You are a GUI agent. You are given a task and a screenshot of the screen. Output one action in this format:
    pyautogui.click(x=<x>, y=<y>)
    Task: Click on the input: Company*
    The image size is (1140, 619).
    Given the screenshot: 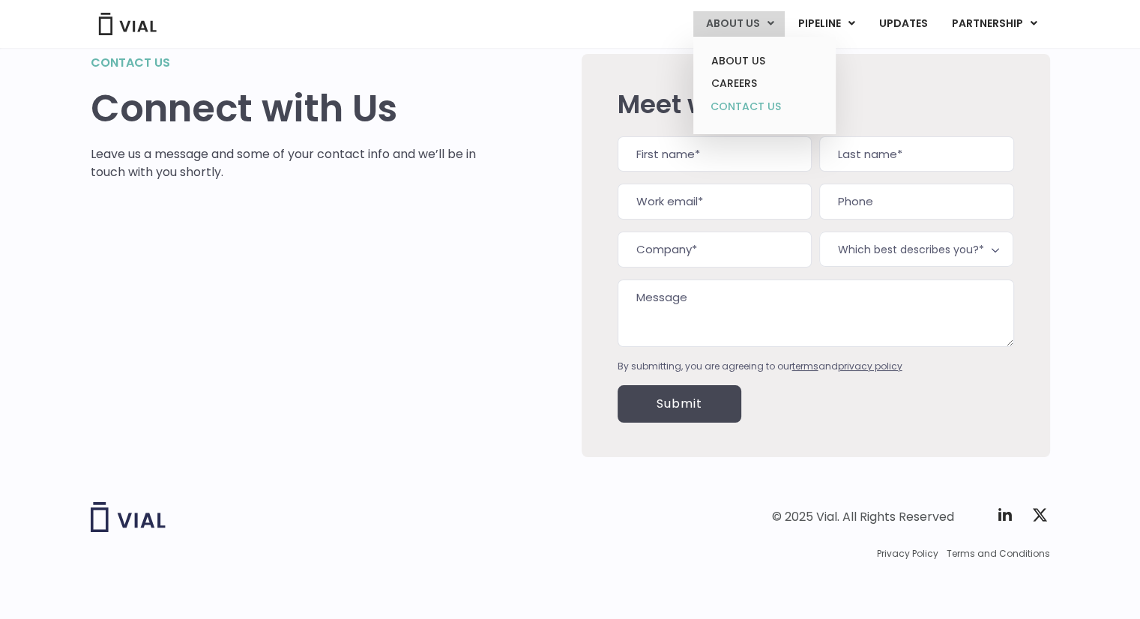 What is the action you would take?
    pyautogui.click(x=715, y=250)
    